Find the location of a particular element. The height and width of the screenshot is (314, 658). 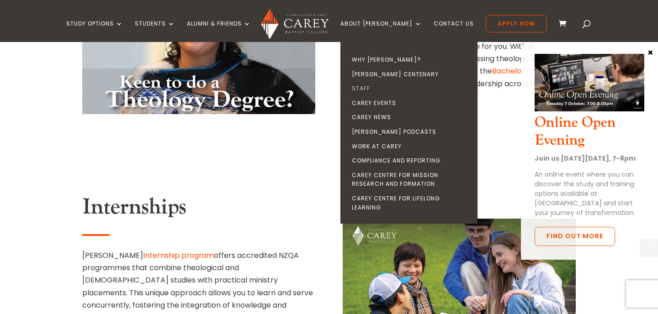

a: Compliance and Reporting is located at coordinates (411, 161).